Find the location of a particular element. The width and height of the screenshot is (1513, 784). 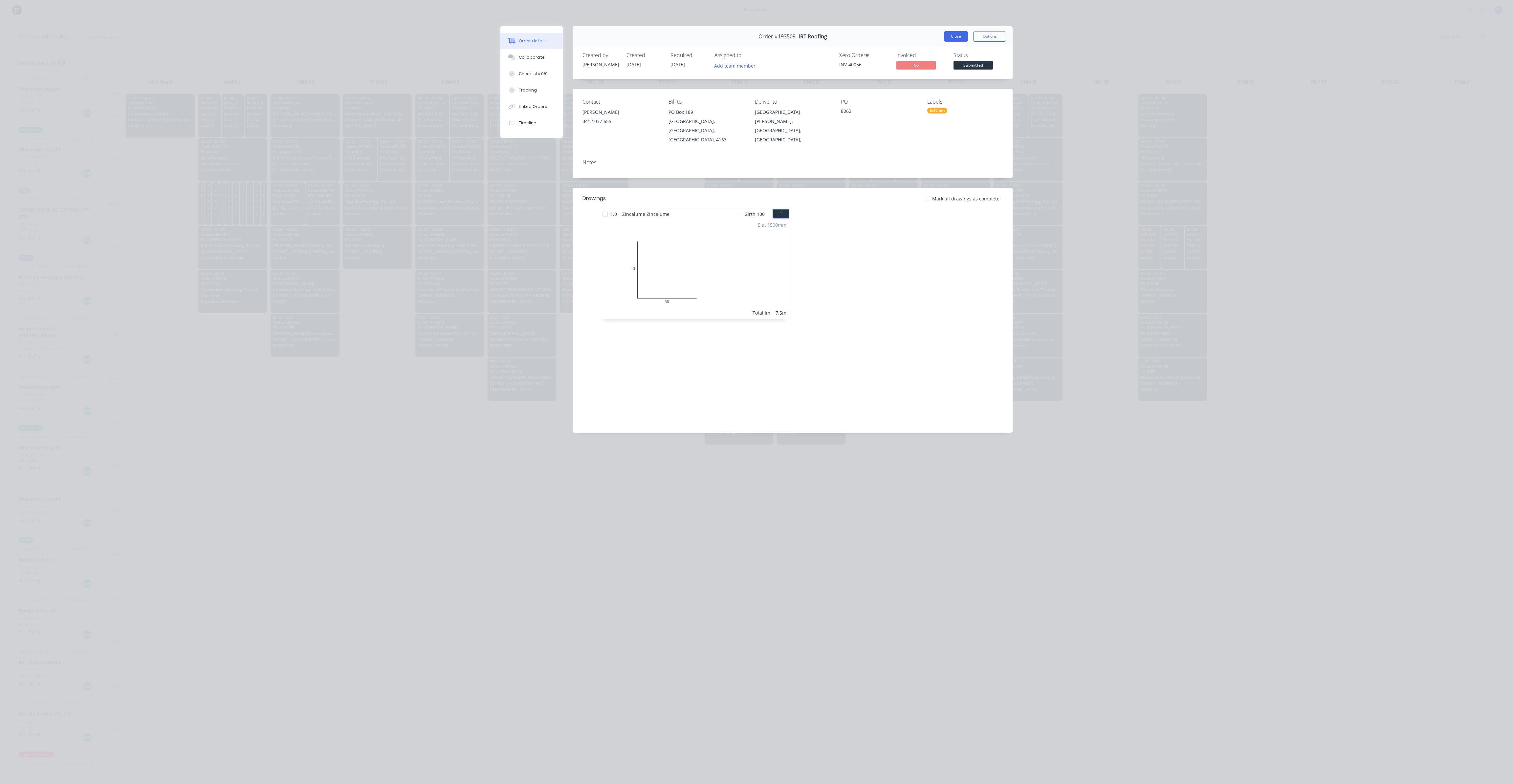

div: Status is located at coordinates (978, 55).